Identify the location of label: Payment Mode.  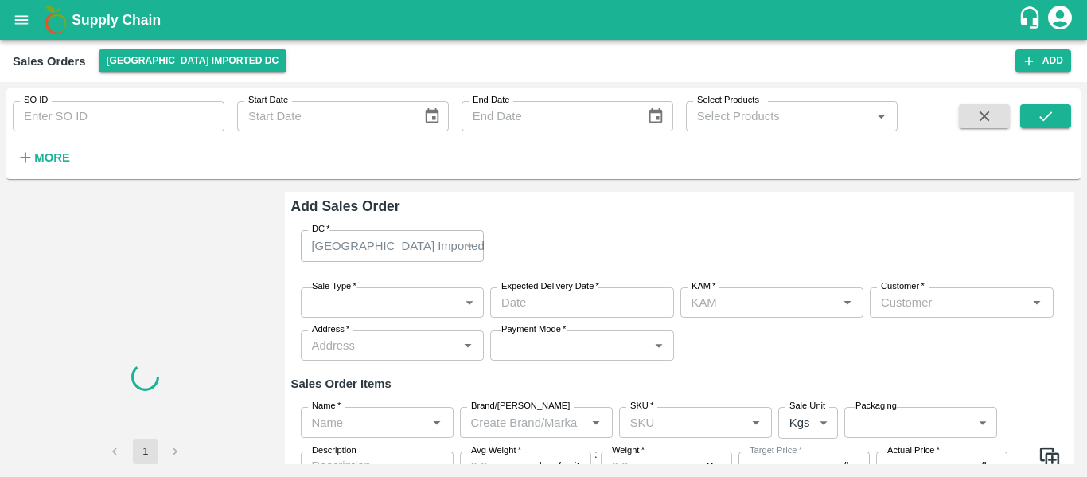
(533, 329).